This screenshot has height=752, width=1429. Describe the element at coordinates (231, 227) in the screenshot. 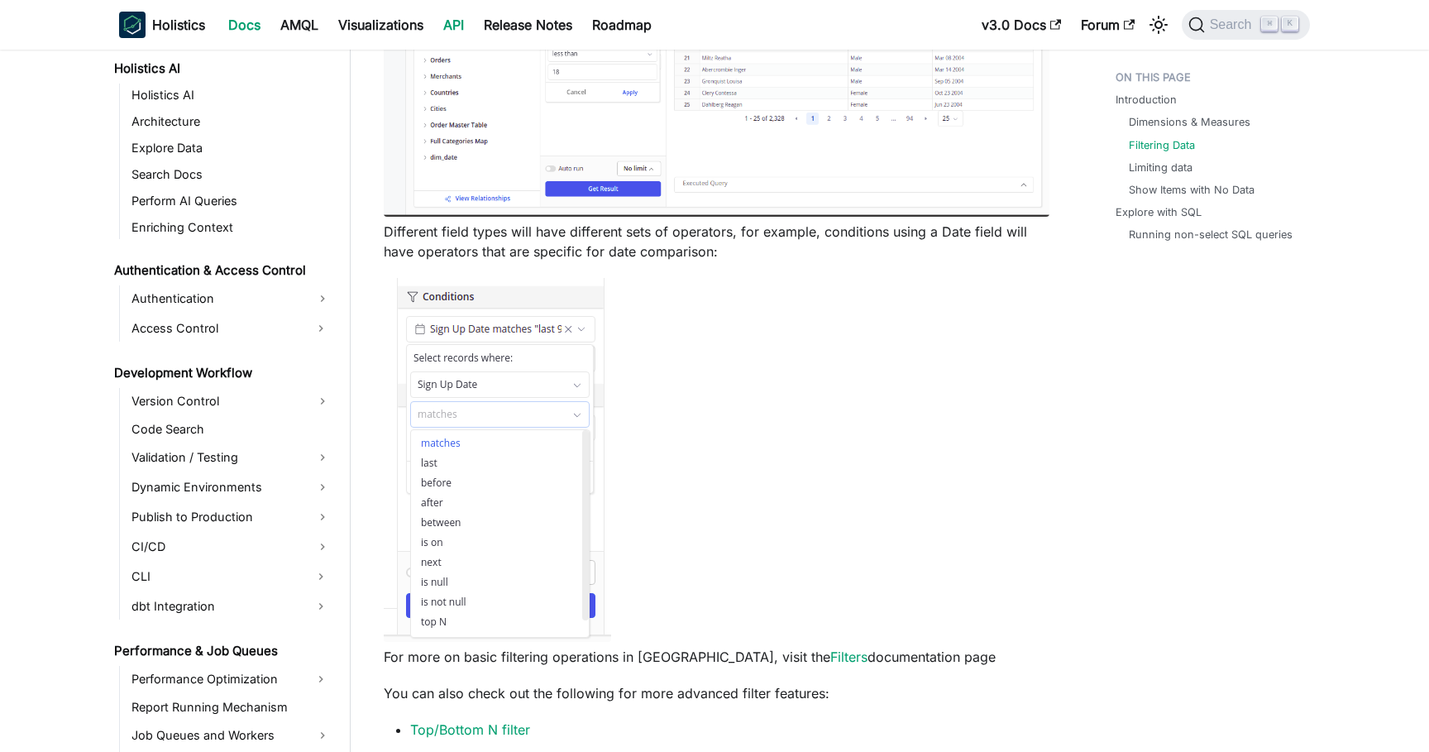

I see `a: Enriching Context` at that location.